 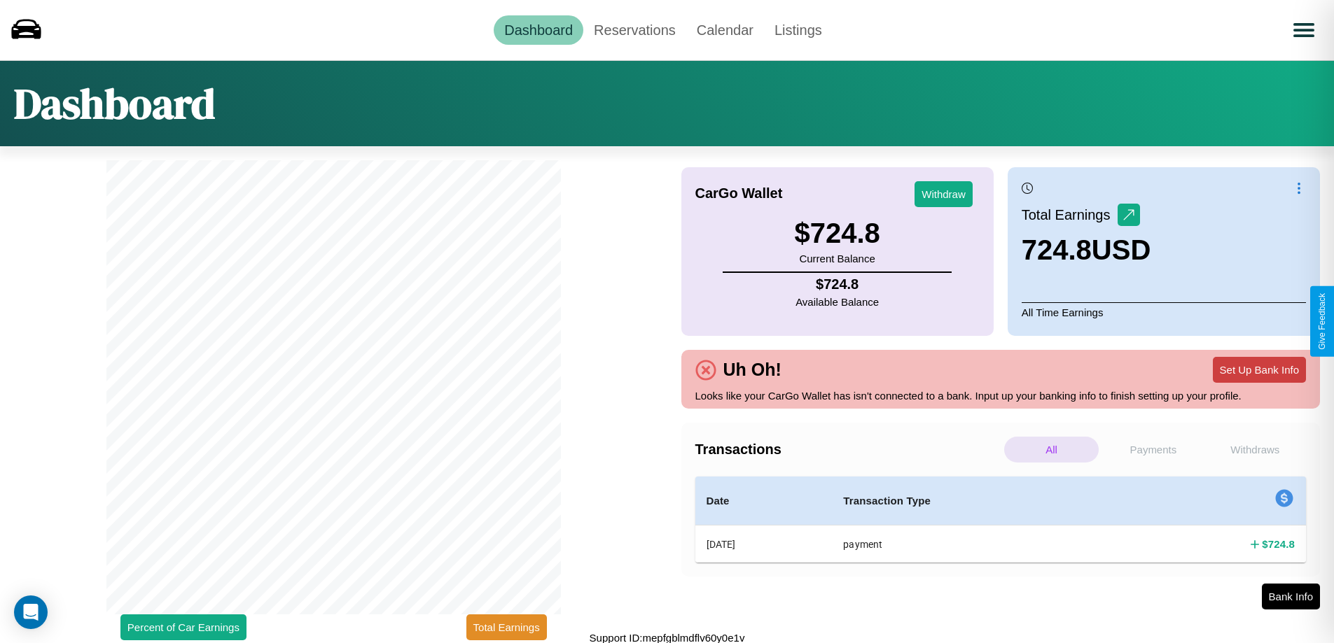 What do you see at coordinates (506, 627) in the screenshot?
I see `button: Total Earnings` at bounding box center [506, 627].